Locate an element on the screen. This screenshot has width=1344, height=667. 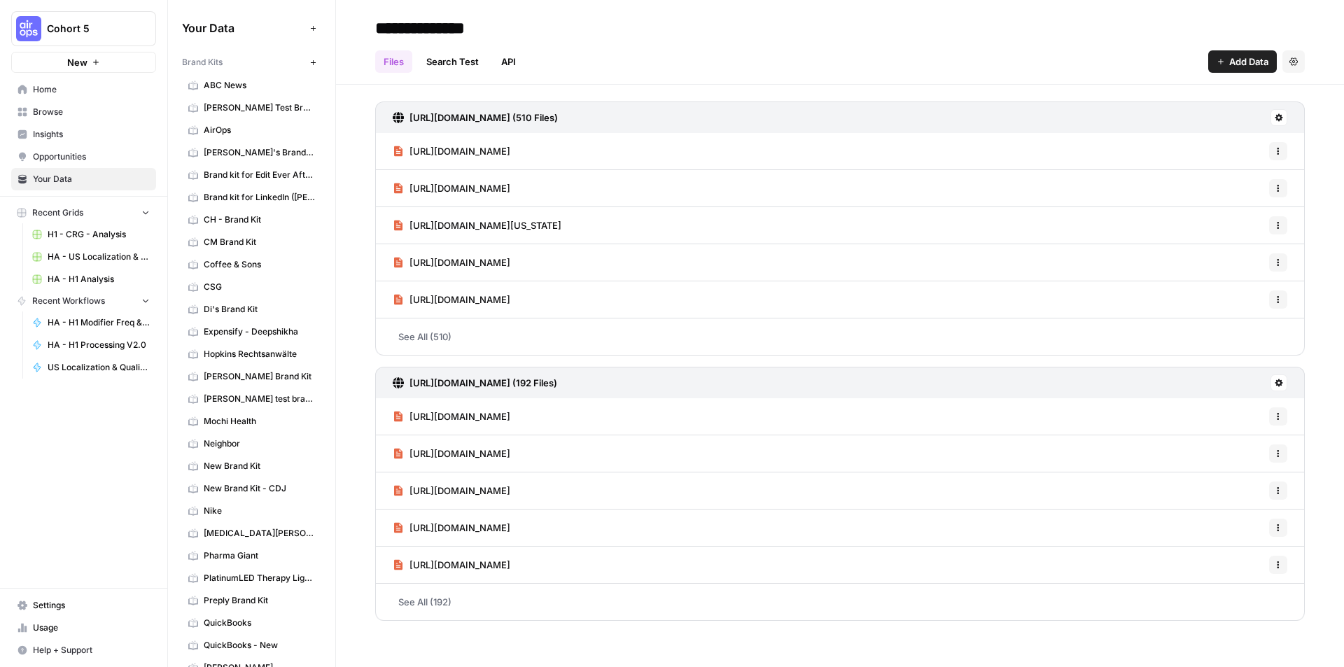
a: See All (510) is located at coordinates (840, 337).